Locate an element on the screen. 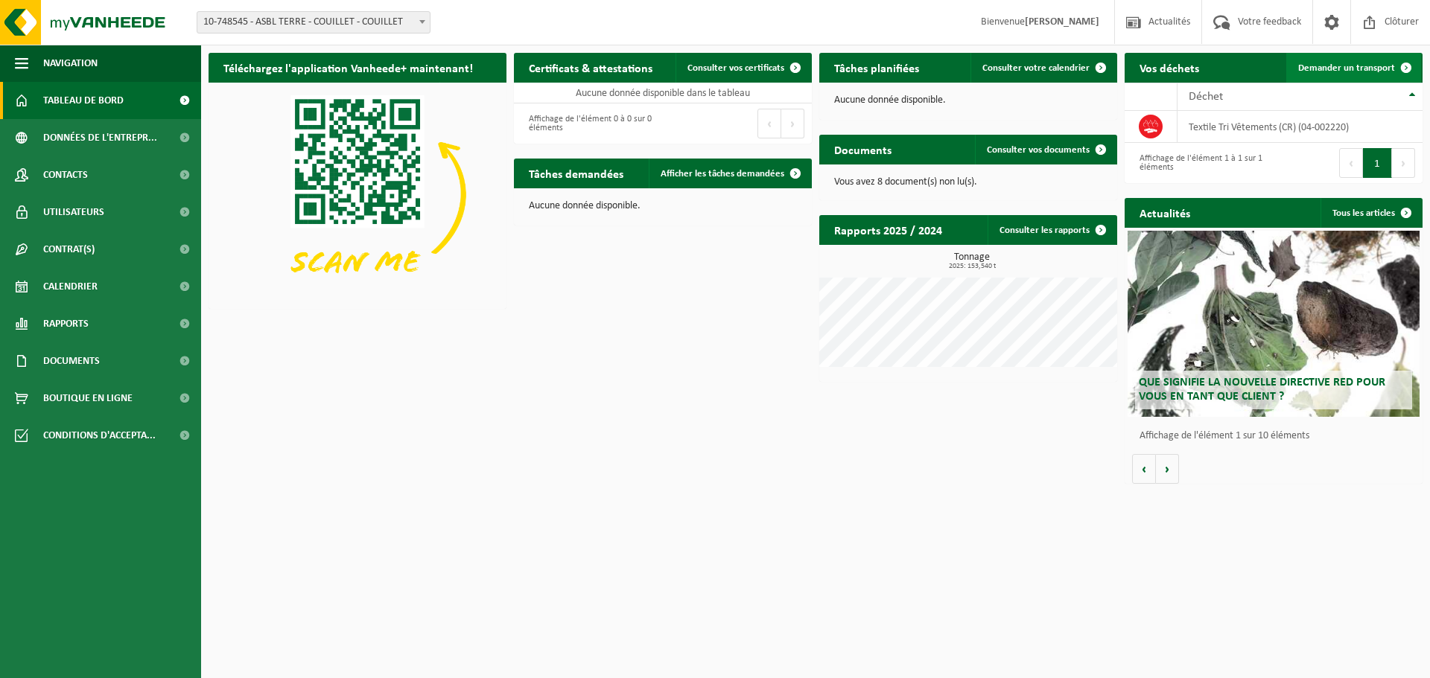  p: Vous avez 8 document(s) non lu(s). is located at coordinates (968, 182).